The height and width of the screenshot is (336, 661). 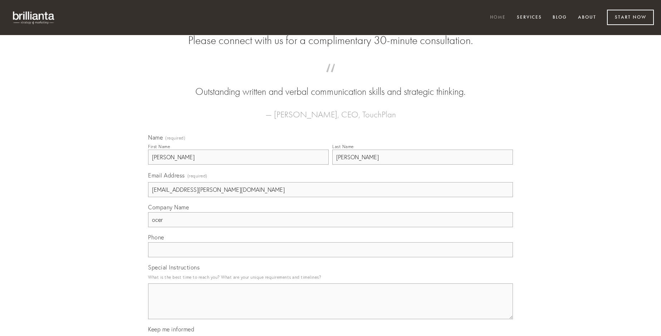 What do you see at coordinates (587, 18) in the screenshot?
I see `a: About` at bounding box center [587, 18].